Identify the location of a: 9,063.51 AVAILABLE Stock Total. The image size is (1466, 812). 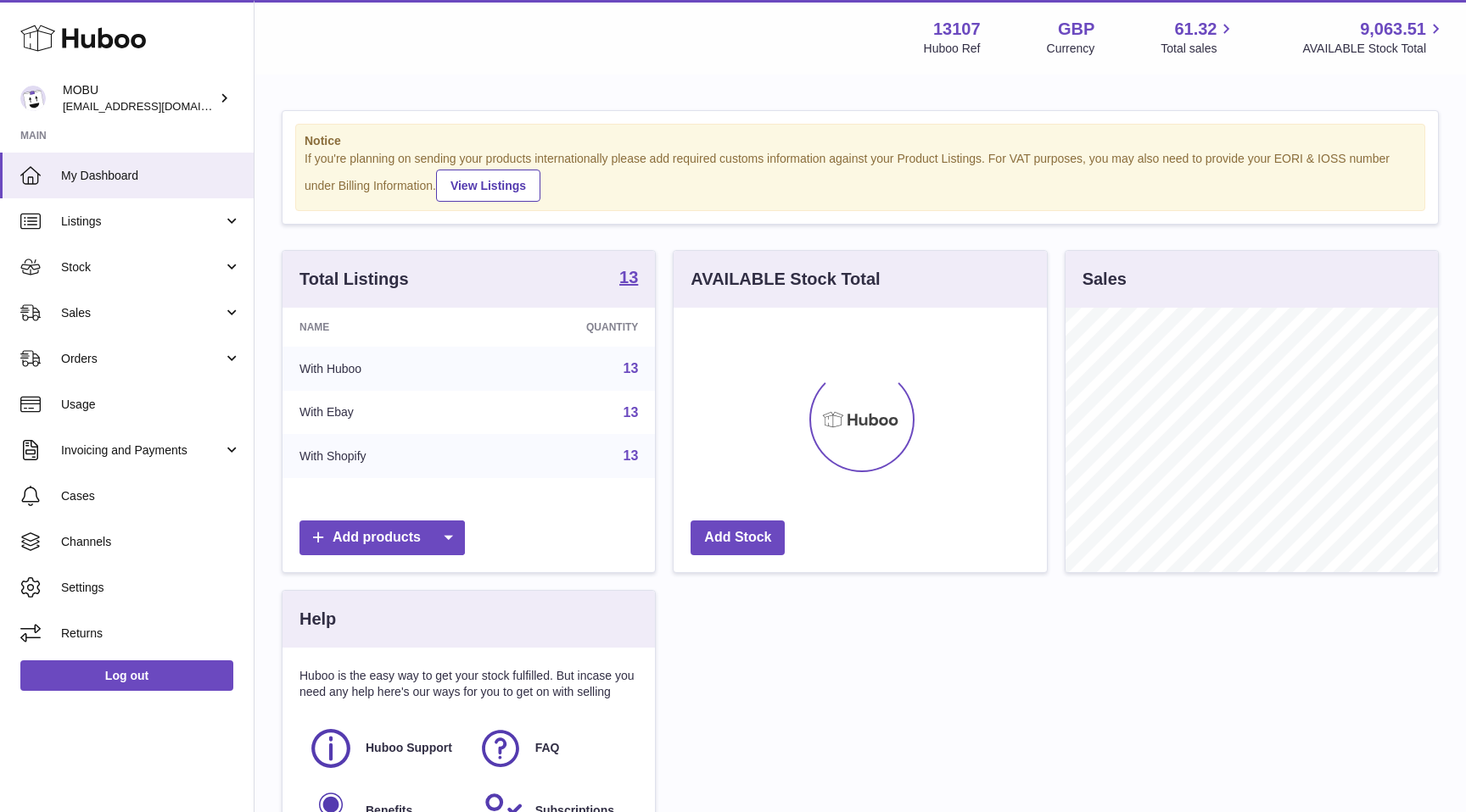
(1373, 37).